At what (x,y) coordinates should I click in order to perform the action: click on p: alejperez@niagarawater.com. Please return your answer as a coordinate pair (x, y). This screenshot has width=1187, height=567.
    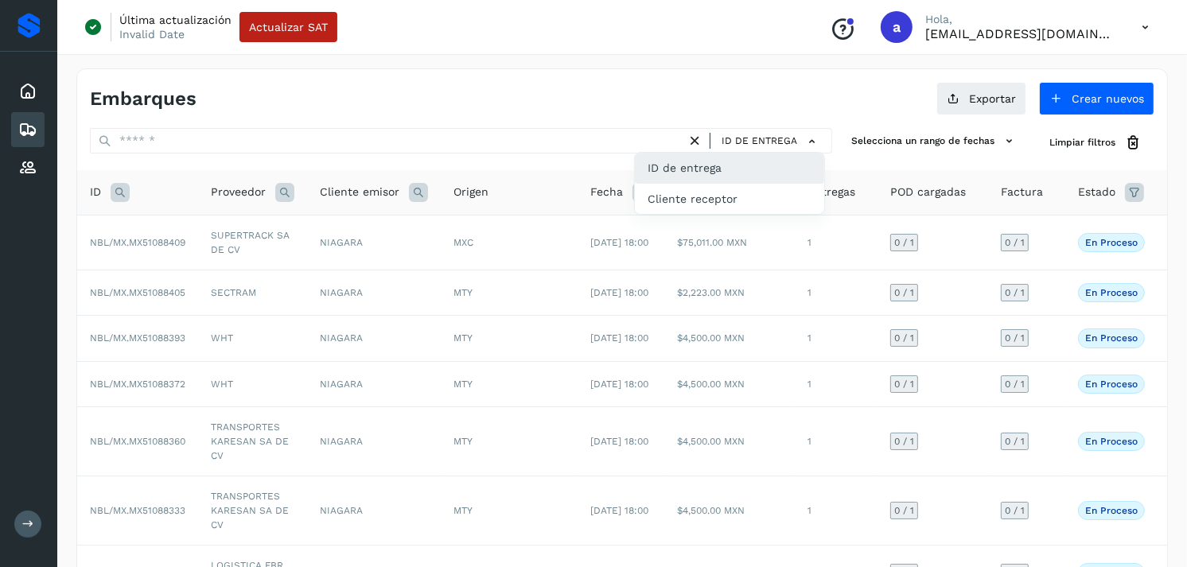
    Looking at the image, I should click on (1021, 33).